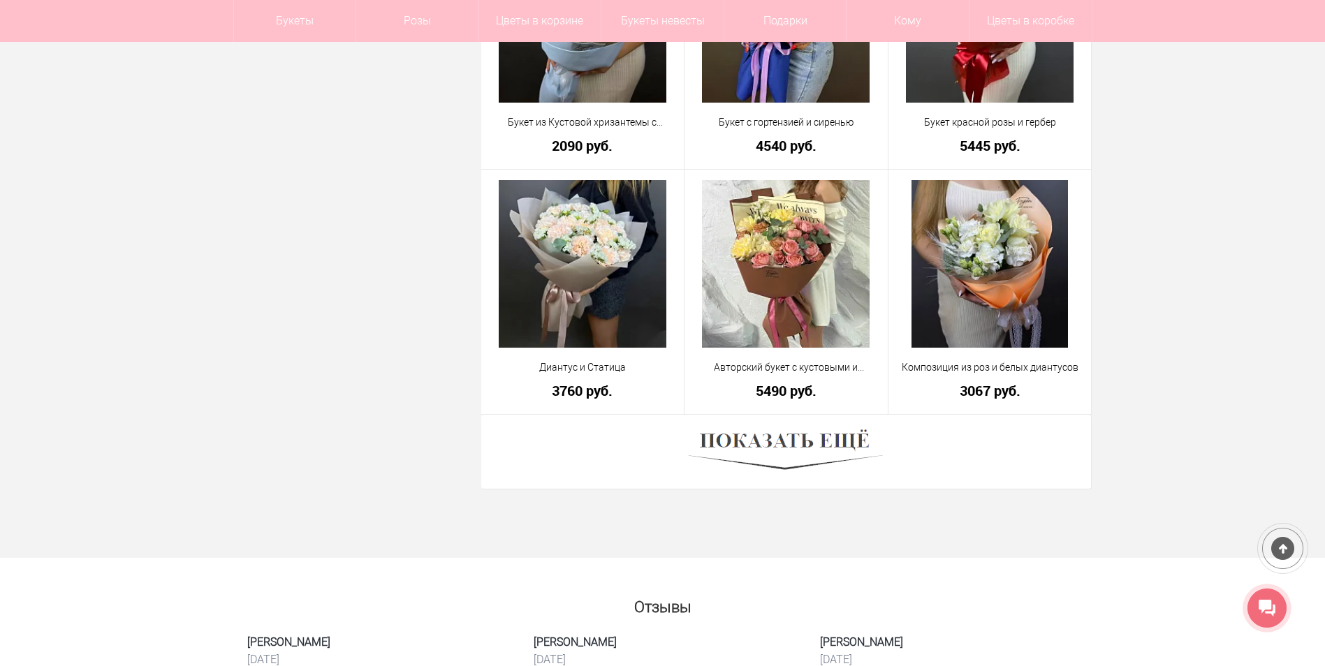  Describe the element at coordinates (990, 367) in the screenshot. I see `a: Композиция из роз и белых диантусов` at that location.